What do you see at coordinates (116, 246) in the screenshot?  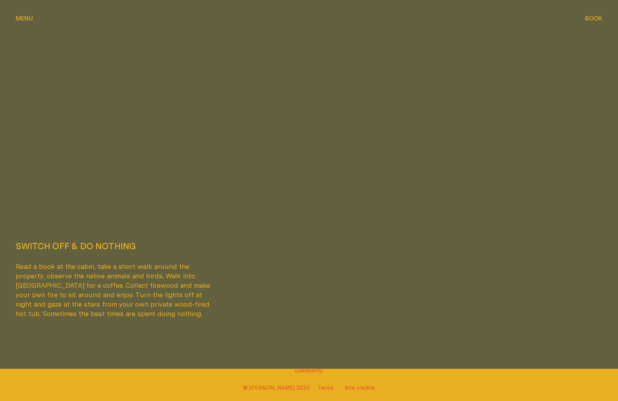 I see `h2: Switch off & do nothing` at bounding box center [116, 246].